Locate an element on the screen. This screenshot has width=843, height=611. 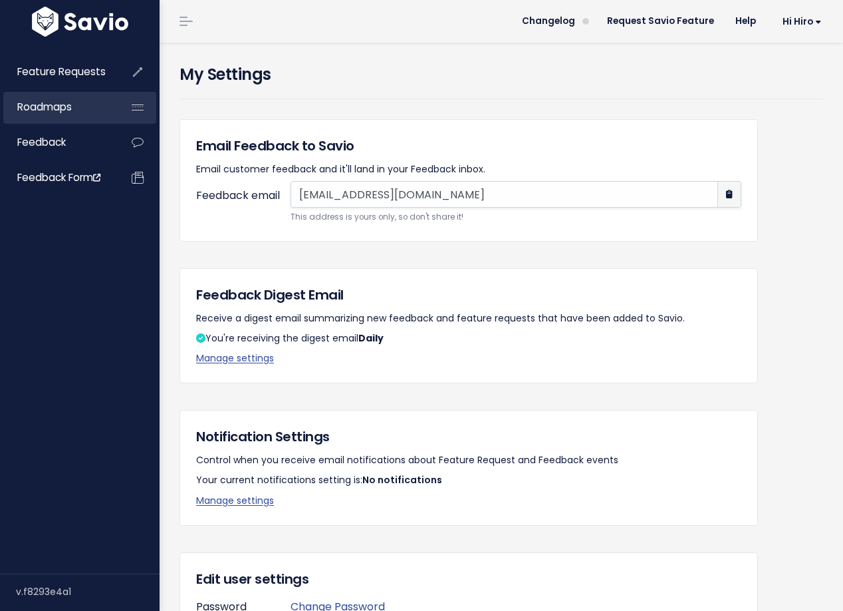
p: Your current notifications setting is: is located at coordinates (469, 480).